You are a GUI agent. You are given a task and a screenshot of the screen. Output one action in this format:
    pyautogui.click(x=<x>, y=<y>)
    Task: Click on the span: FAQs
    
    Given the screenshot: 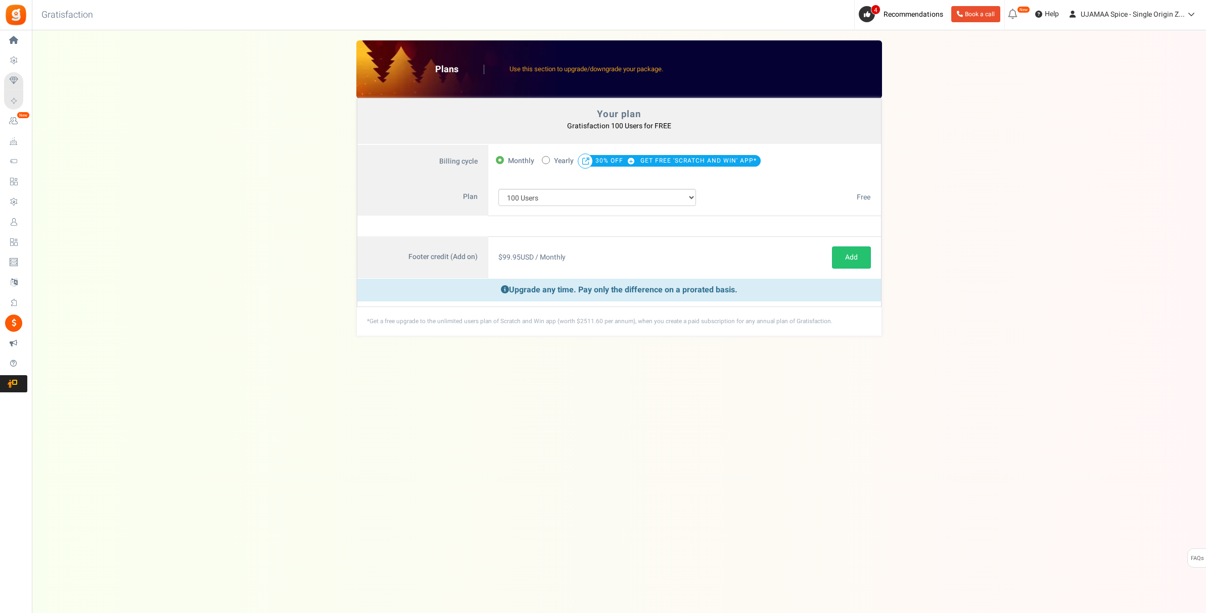 What is the action you would take?
    pyautogui.click(x=1197, y=559)
    